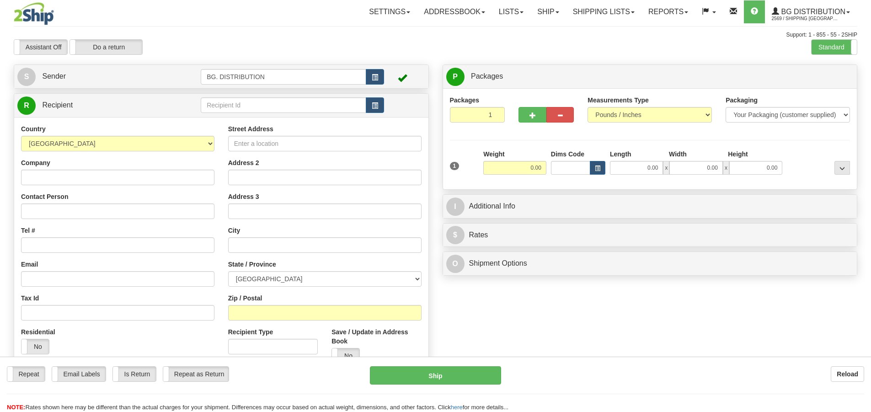 The image size is (871, 412). Describe the element at coordinates (234, 230) in the screenshot. I see `label: City` at that location.